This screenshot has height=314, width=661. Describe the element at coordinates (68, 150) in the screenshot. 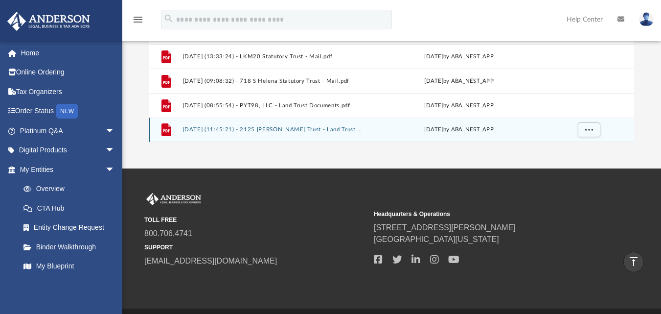

I see `a: Digital Productsarrow_drop_down` at that location.